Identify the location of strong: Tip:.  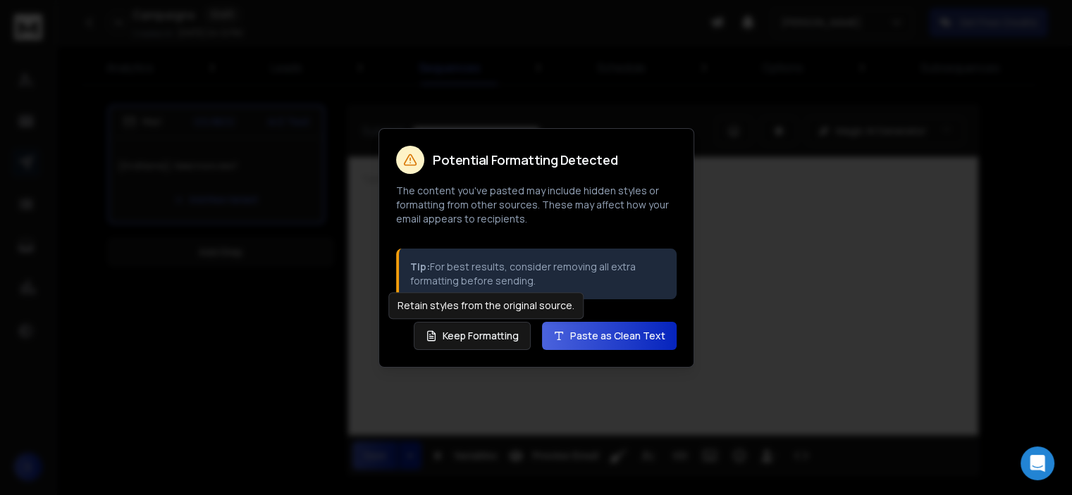
(420, 266).